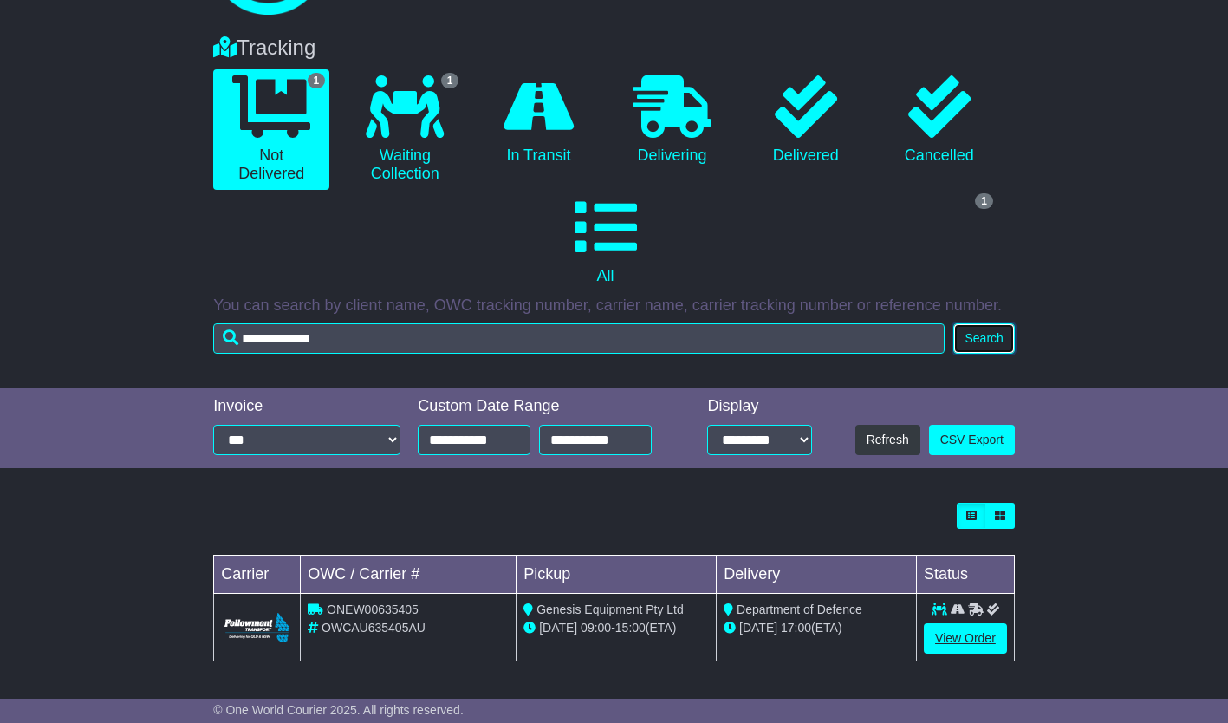 The width and height of the screenshot is (1228, 723). Describe the element at coordinates (405, 129) in the screenshot. I see `a: 1 Waiting Collection` at that location.